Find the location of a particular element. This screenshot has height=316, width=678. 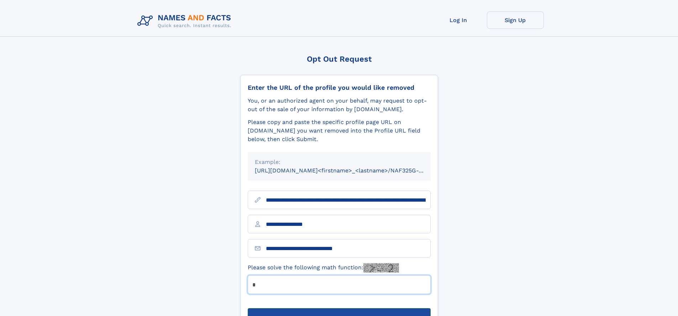

label: Please solve the following math function: is located at coordinates (323, 268).